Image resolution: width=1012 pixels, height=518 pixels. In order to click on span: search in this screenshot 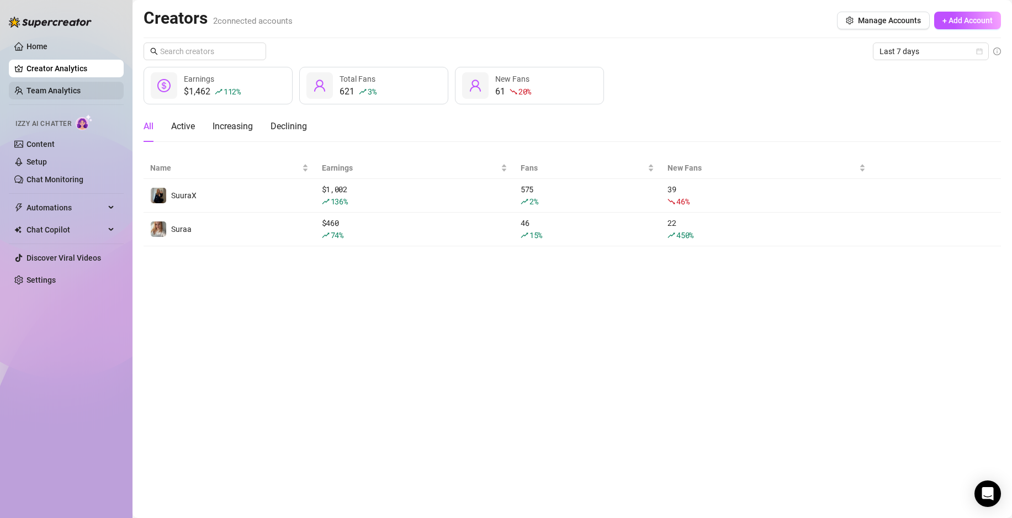, I will do `click(154, 51)`.